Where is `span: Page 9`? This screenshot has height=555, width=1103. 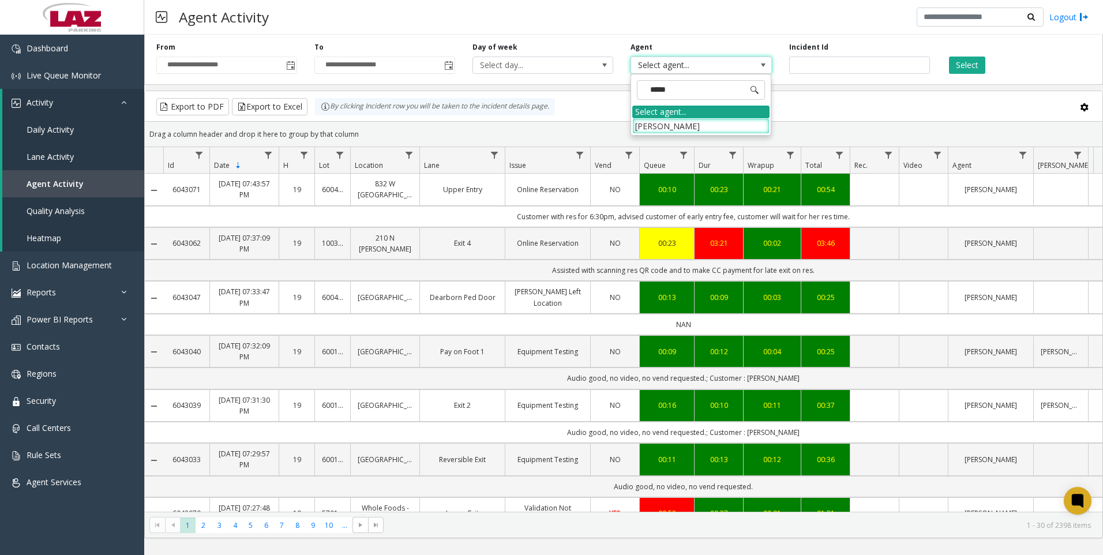
span: Page 9 is located at coordinates (313, 525).